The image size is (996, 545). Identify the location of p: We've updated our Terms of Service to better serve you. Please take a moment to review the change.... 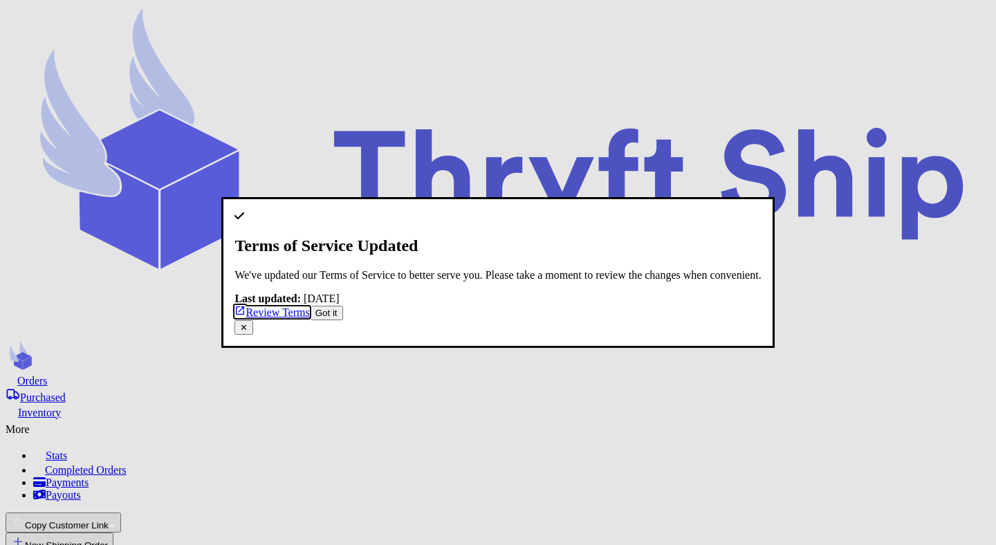
(497, 275).